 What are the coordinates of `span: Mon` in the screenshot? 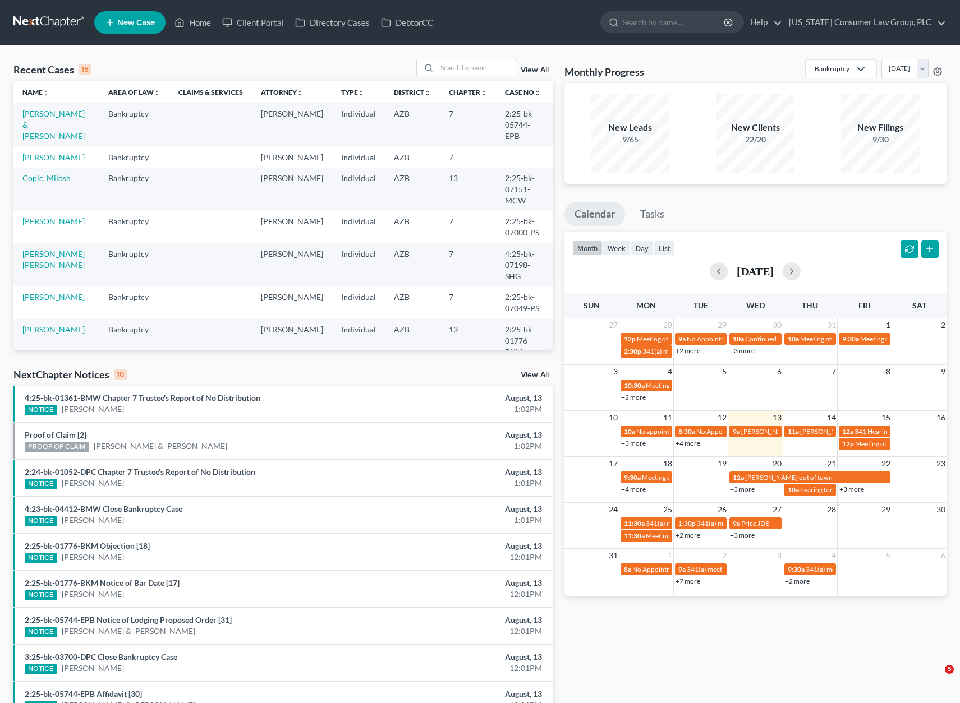 It's located at (646, 305).